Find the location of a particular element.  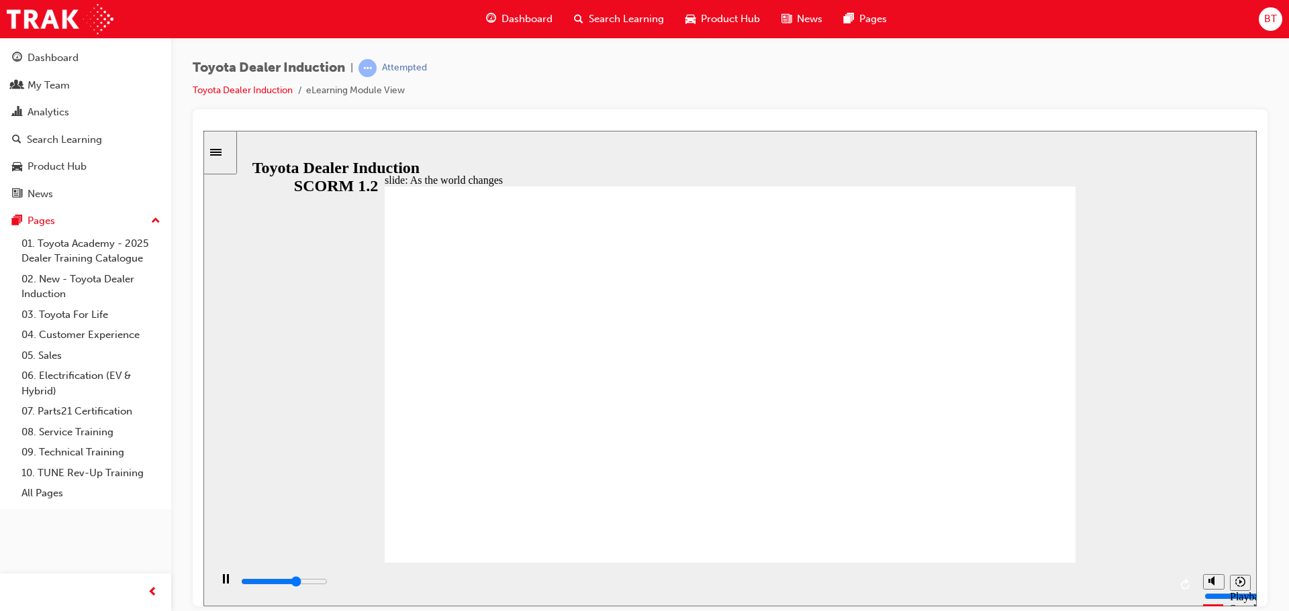

a: 08. Service Training is located at coordinates (91, 432).